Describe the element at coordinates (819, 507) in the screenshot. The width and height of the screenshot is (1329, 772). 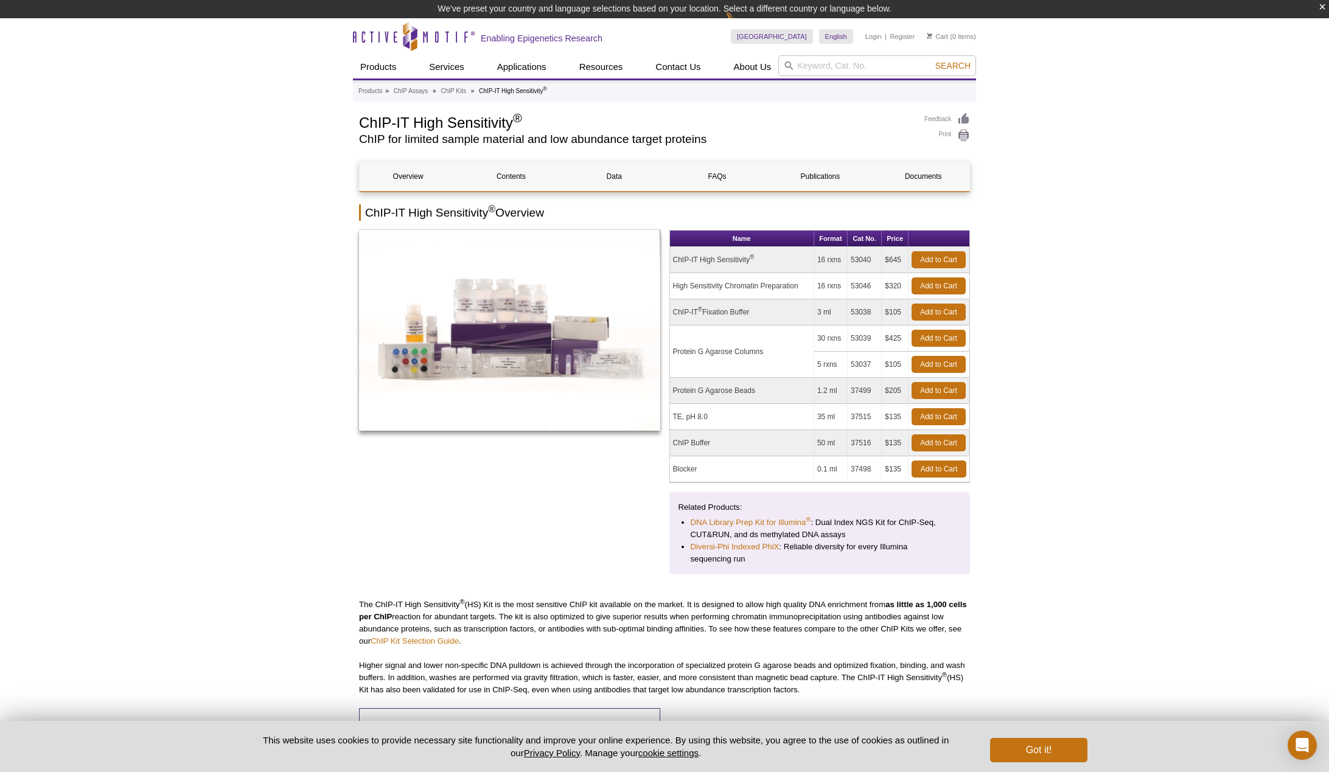
I see `p: Related Products:` at that location.